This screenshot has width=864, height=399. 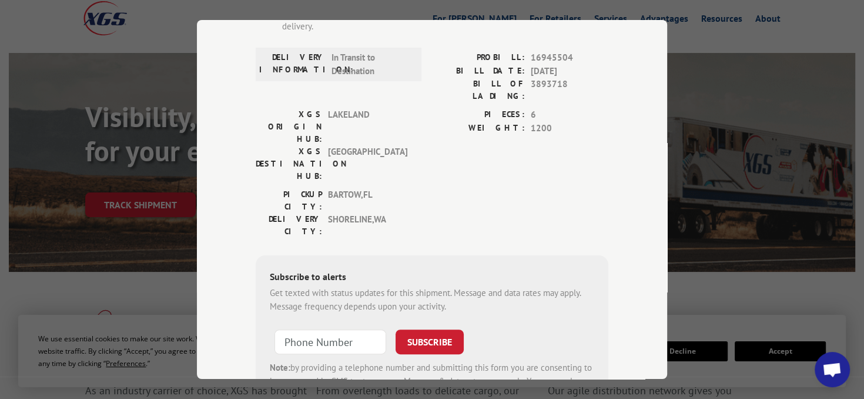 What do you see at coordinates (289, 163) in the screenshot?
I see `label: XGS DESTINATION HUB:` at bounding box center [289, 163].